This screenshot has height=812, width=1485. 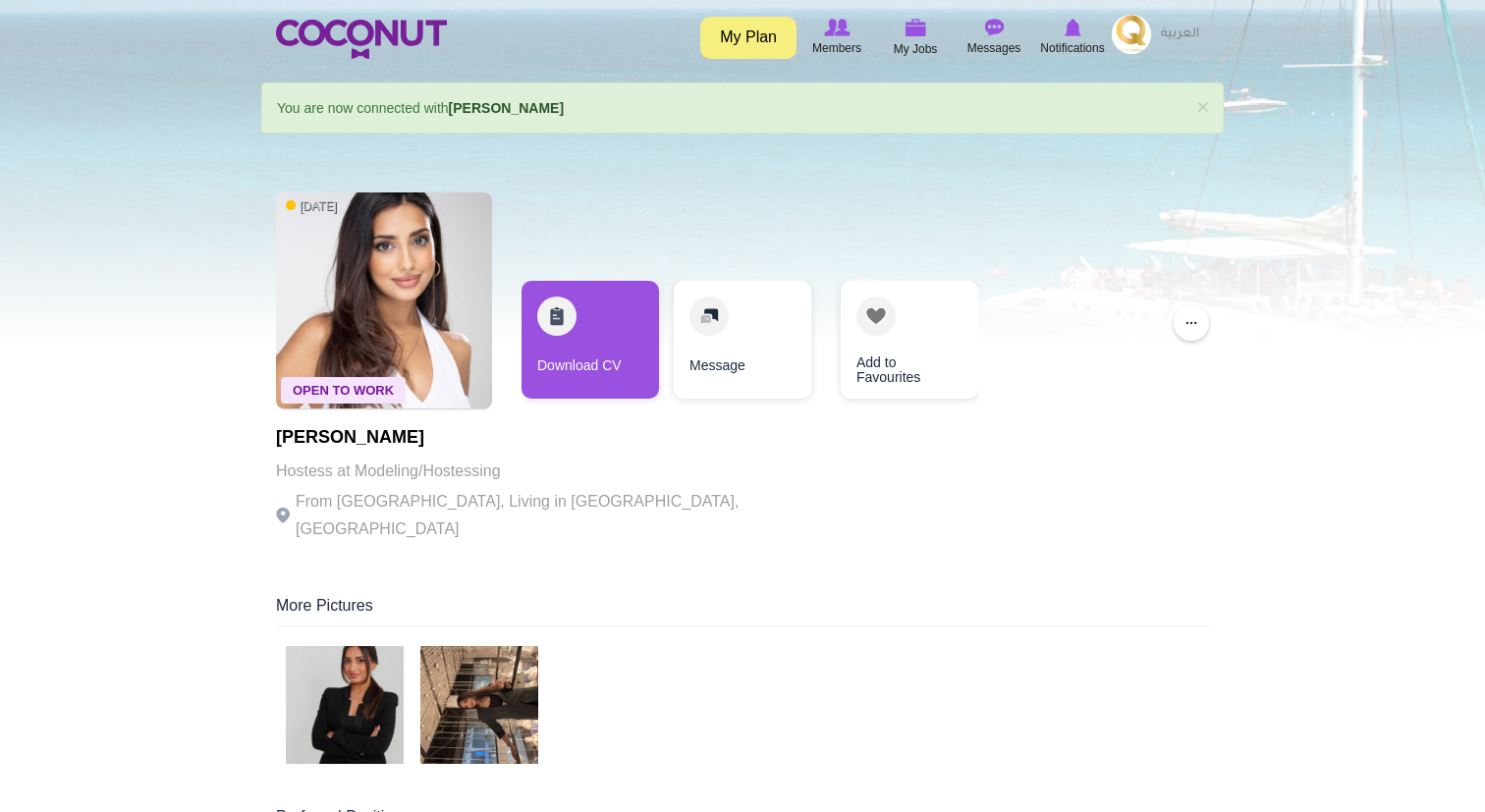 What do you see at coordinates (742, 108) in the screenshot?
I see `div: You are now connected with` at bounding box center [742, 108].